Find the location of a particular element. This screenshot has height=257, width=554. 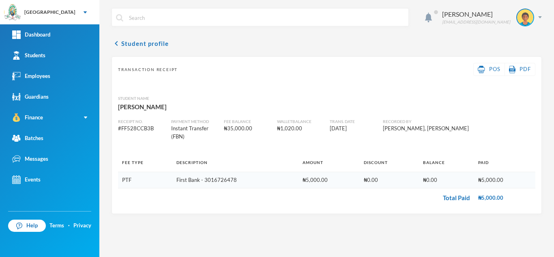

a: PDF is located at coordinates (520, 69).